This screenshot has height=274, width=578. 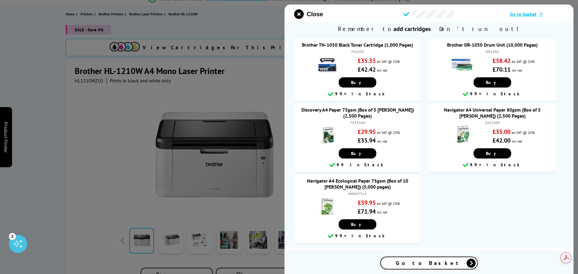 I want to click on strong: £59.95, so click(x=367, y=203).